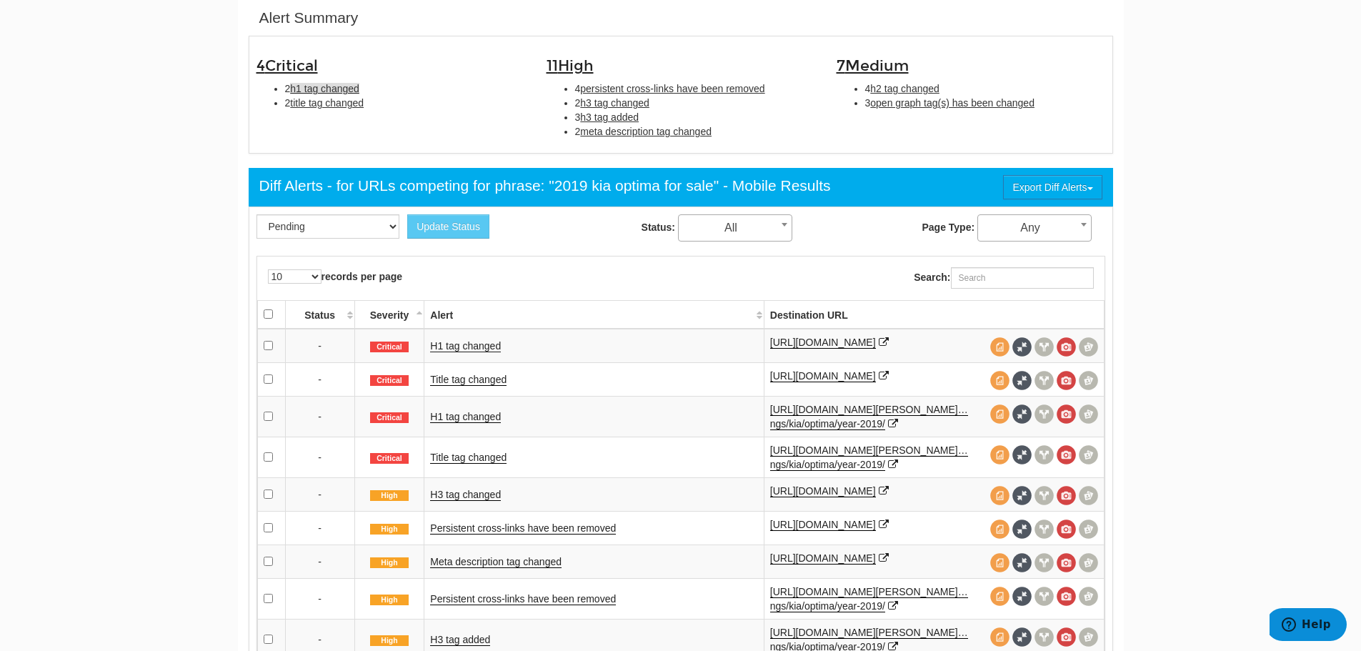  I want to click on span: title tag changed, so click(326, 103).